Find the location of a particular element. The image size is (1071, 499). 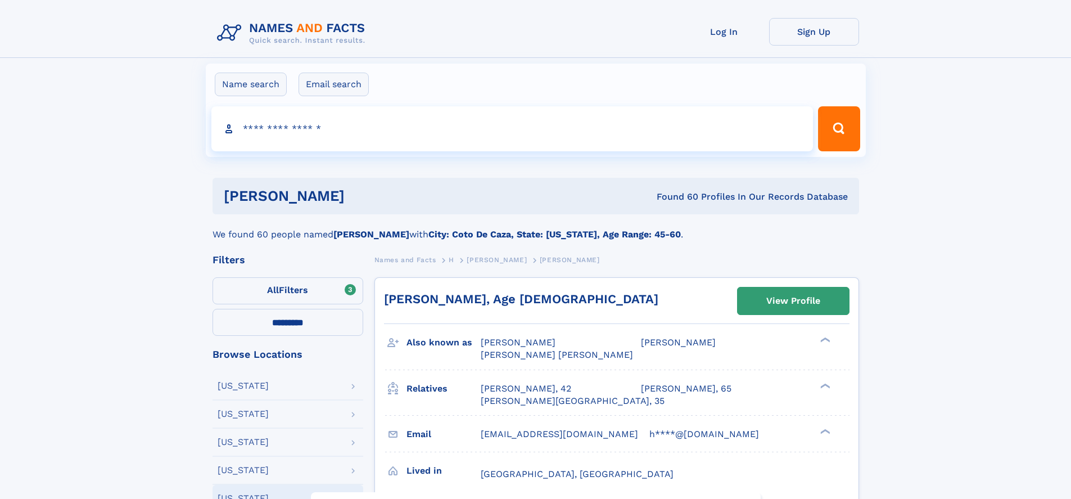

a: H is located at coordinates (451, 259).